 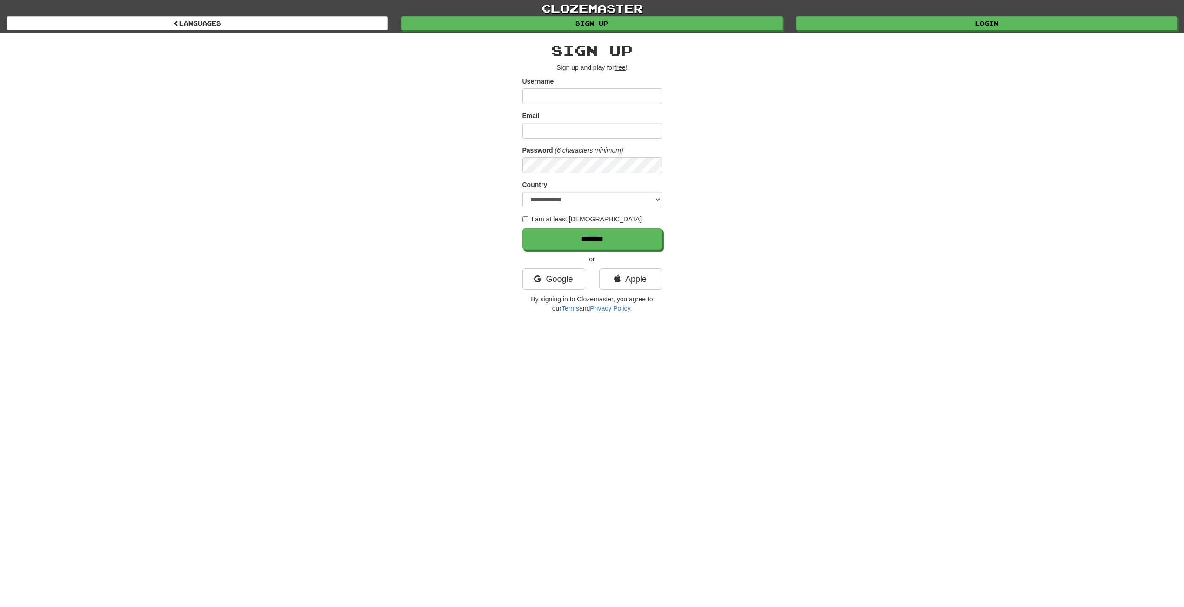 I want to click on a: Privacy Policy, so click(x=610, y=309).